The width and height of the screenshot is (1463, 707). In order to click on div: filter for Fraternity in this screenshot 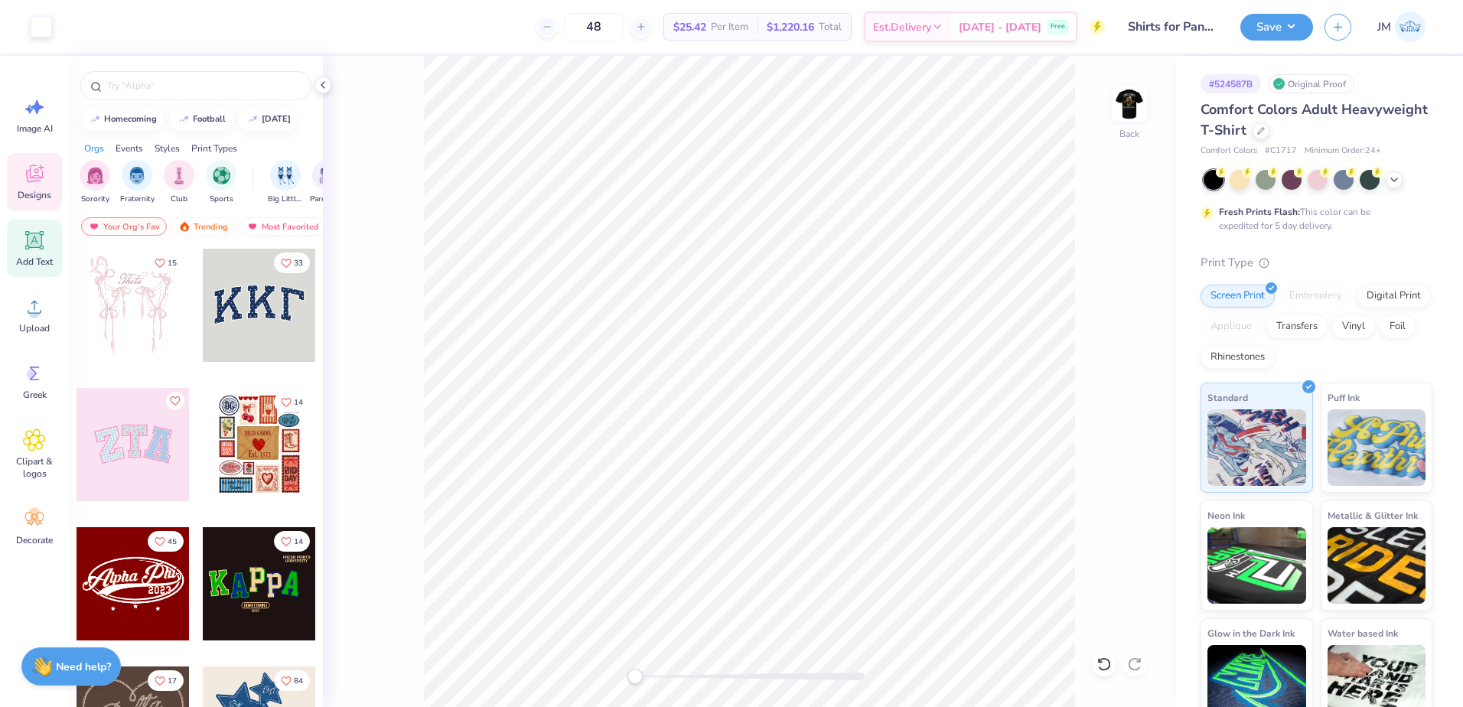, I will do `click(137, 182)`.